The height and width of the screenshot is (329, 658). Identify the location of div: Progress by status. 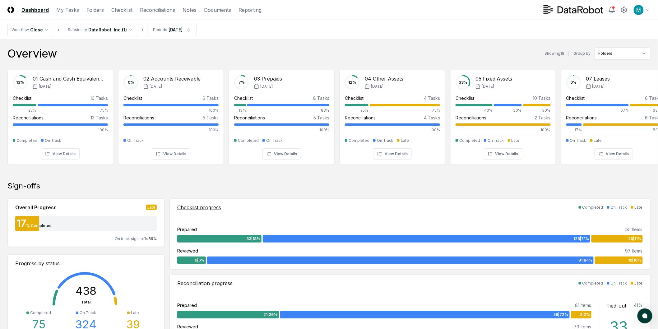
(86, 263).